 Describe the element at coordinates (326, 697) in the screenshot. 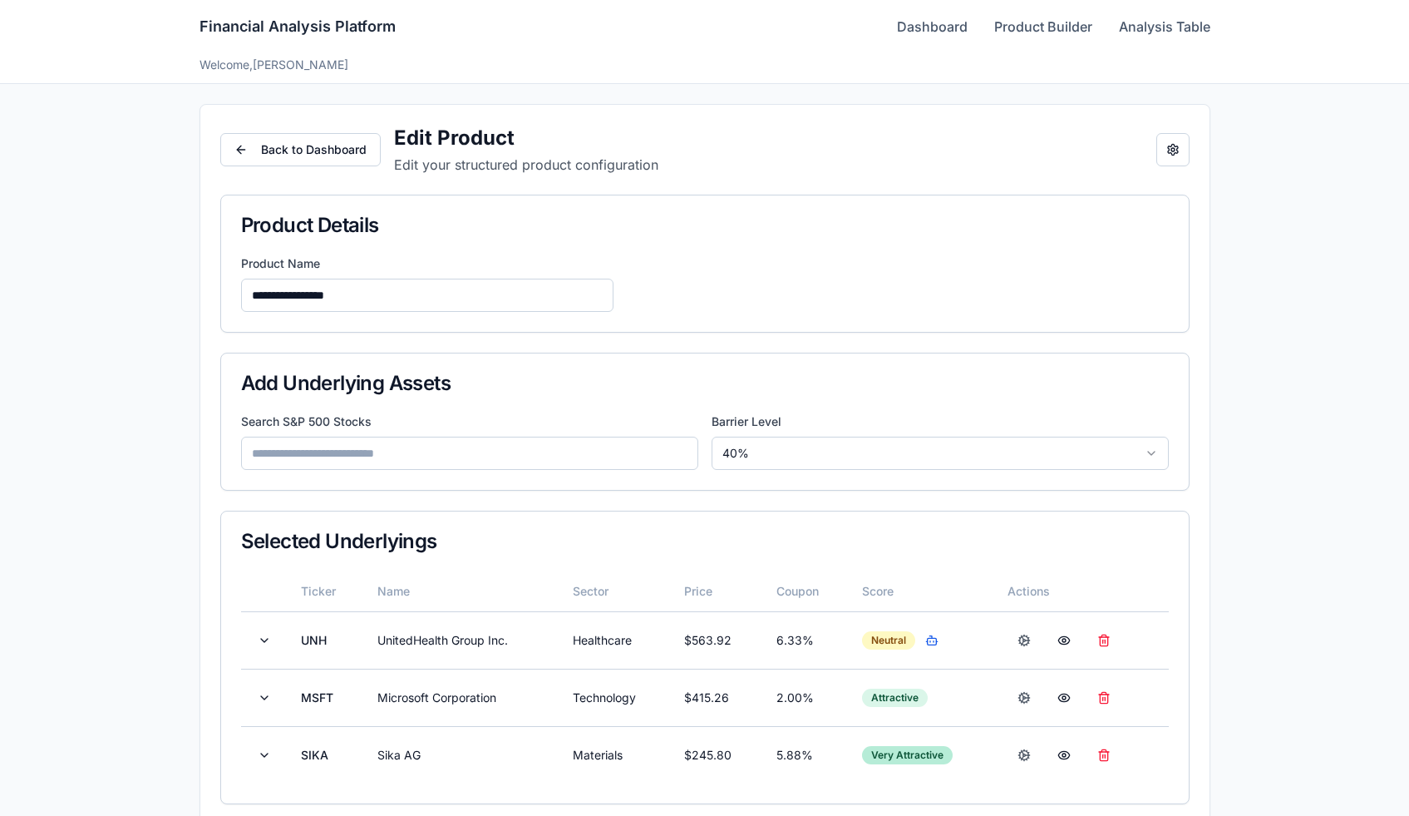

I see `td: MSFT` at that location.